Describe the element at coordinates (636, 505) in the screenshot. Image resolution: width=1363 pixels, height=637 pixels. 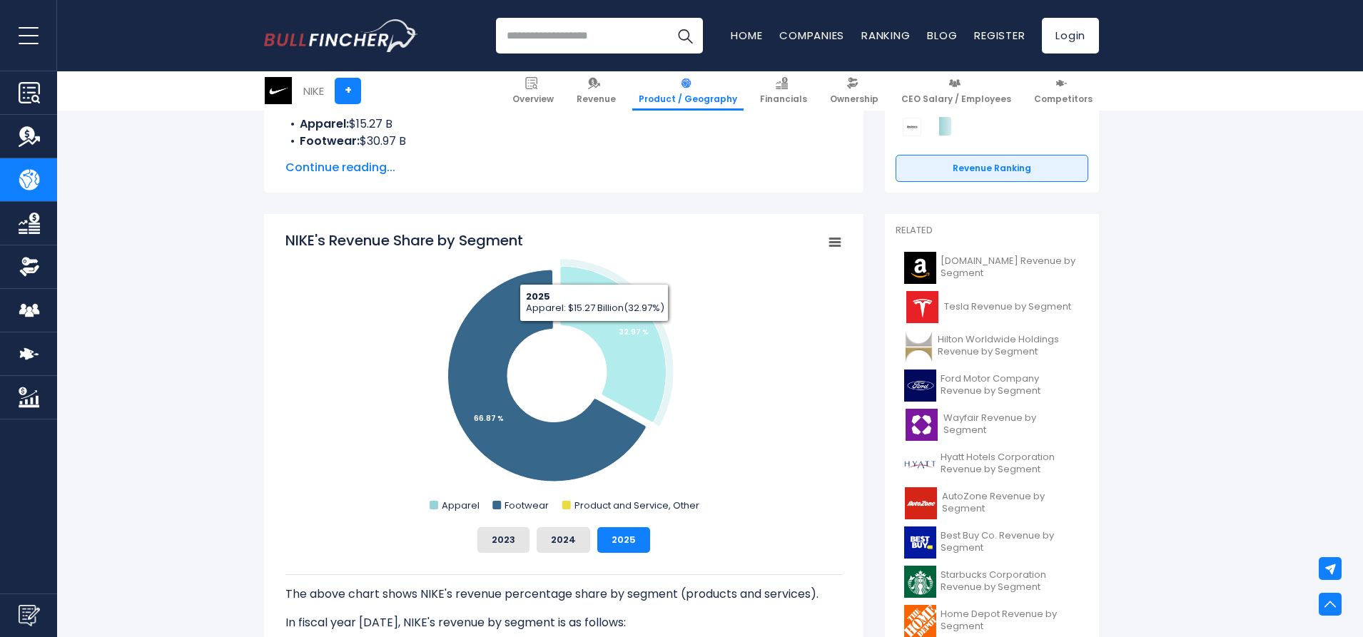
I see `text: Product and Service, Other` at that location.